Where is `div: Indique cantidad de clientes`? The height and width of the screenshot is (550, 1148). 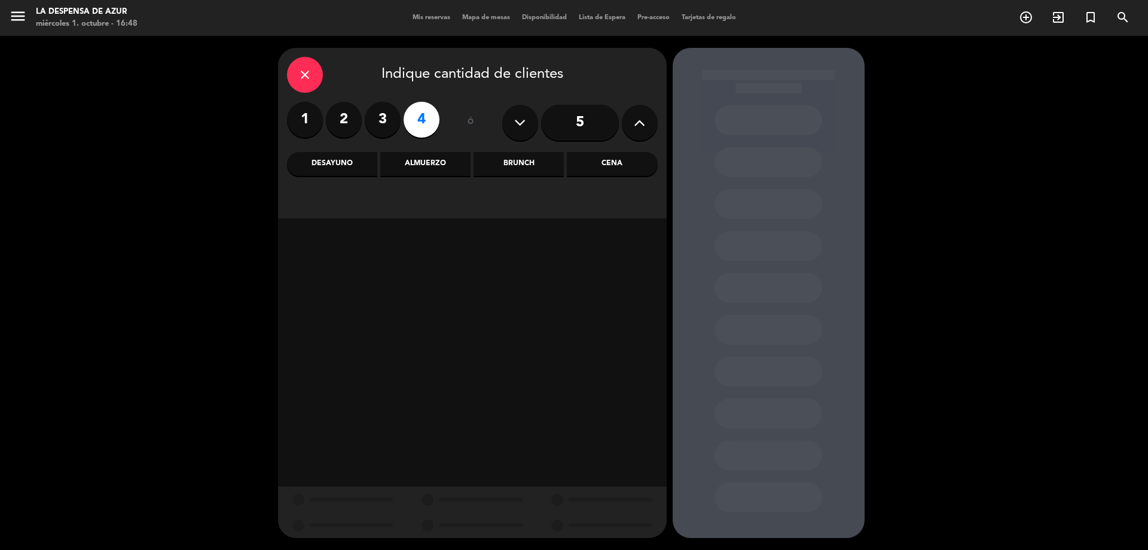
div: Indique cantidad de clientes is located at coordinates (472, 75).